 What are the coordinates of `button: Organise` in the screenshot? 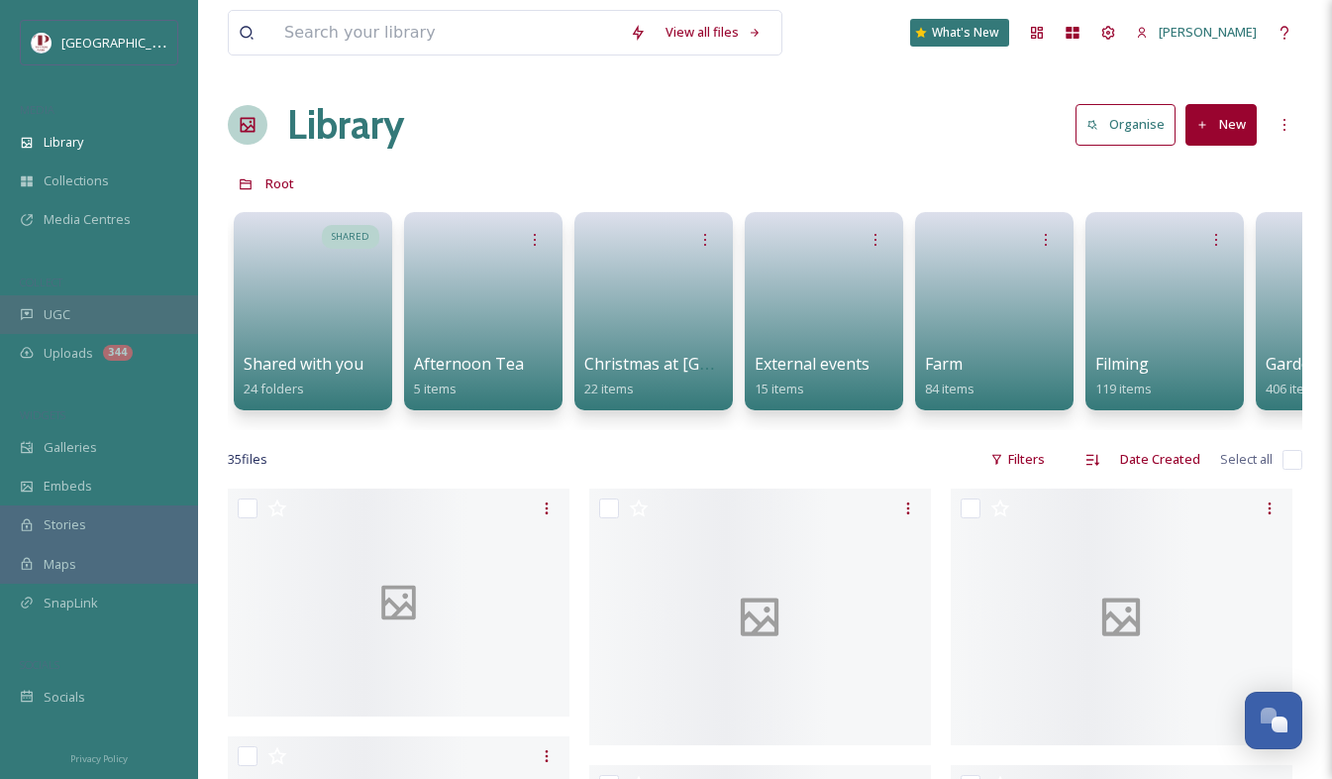 It's located at (1125, 124).